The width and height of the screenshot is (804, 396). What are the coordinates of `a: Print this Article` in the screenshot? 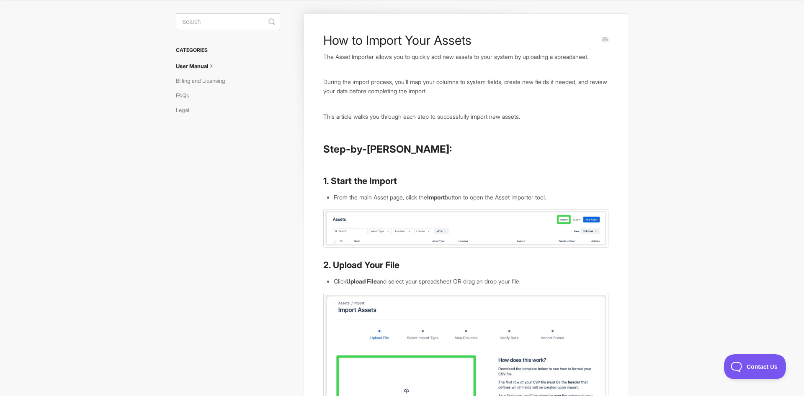 It's located at (605, 41).